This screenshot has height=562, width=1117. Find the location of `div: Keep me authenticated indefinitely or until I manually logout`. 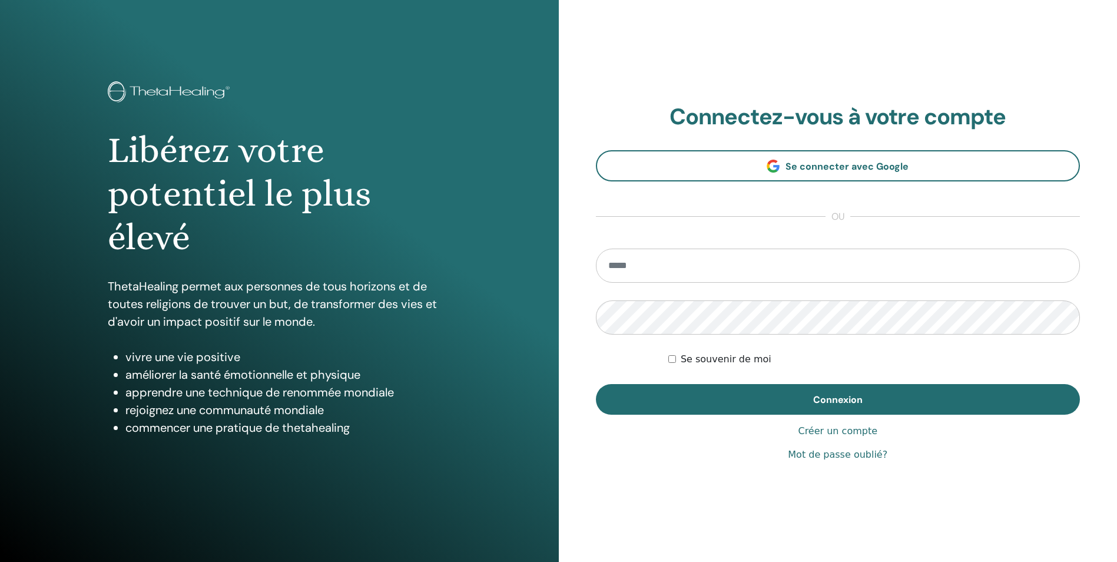

div: Keep me authenticated indefinitely or until I manually logout is located at coordinates (874, 359).